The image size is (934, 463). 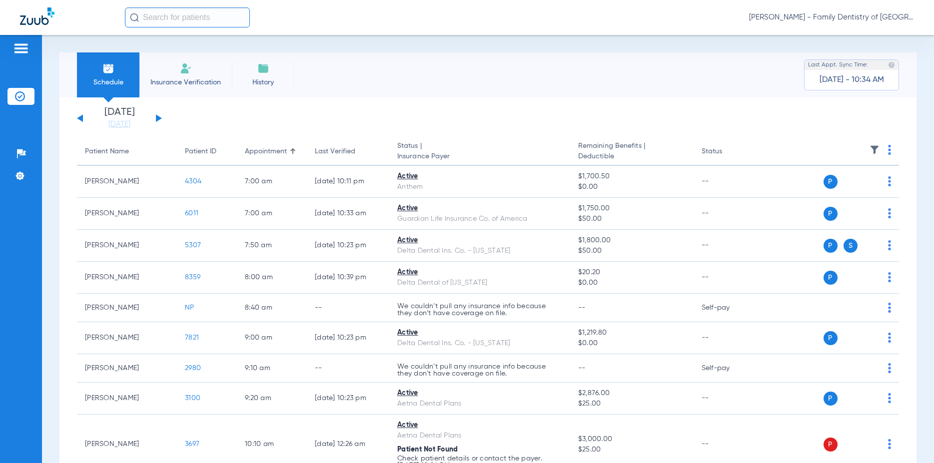 What do you see at coordinates (37, 16) in the screenshot?
I see `img: Zuub Logo` at bounding box center [37, 16].